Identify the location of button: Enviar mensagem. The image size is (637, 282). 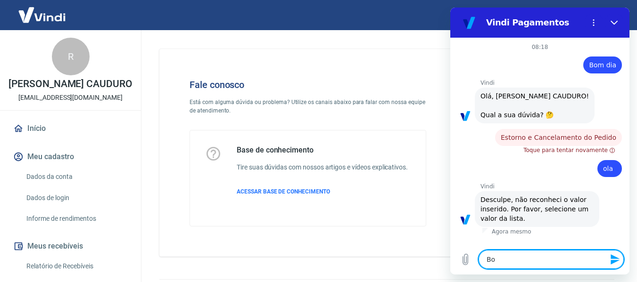
(164, 252).